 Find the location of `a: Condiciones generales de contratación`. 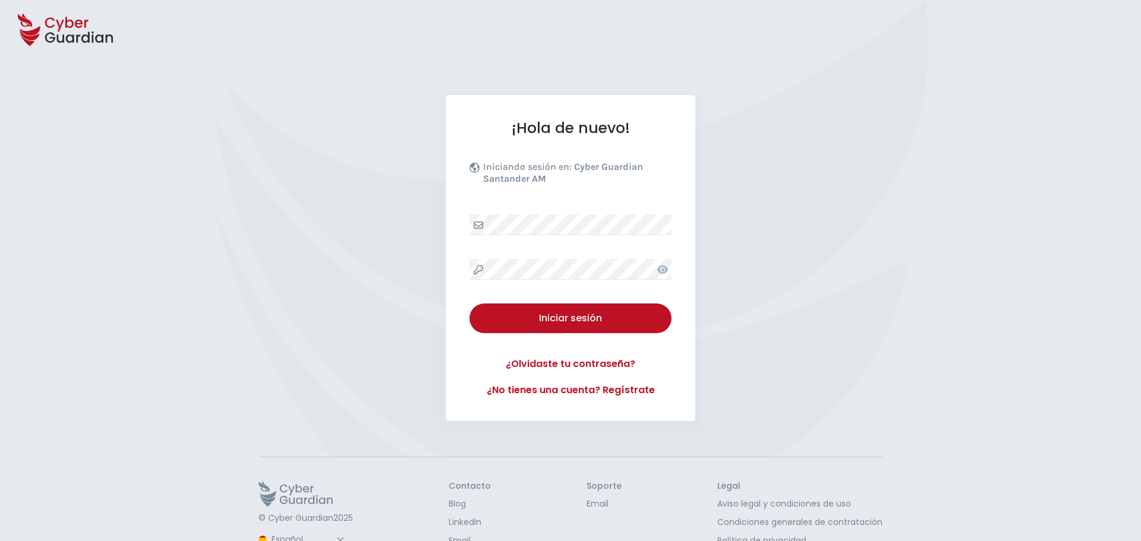

a: Condiciones generales de contratación is located at coordinates (800, 522).